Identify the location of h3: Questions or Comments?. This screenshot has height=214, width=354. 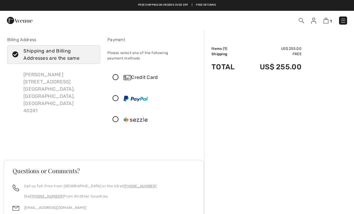
(104, 171).